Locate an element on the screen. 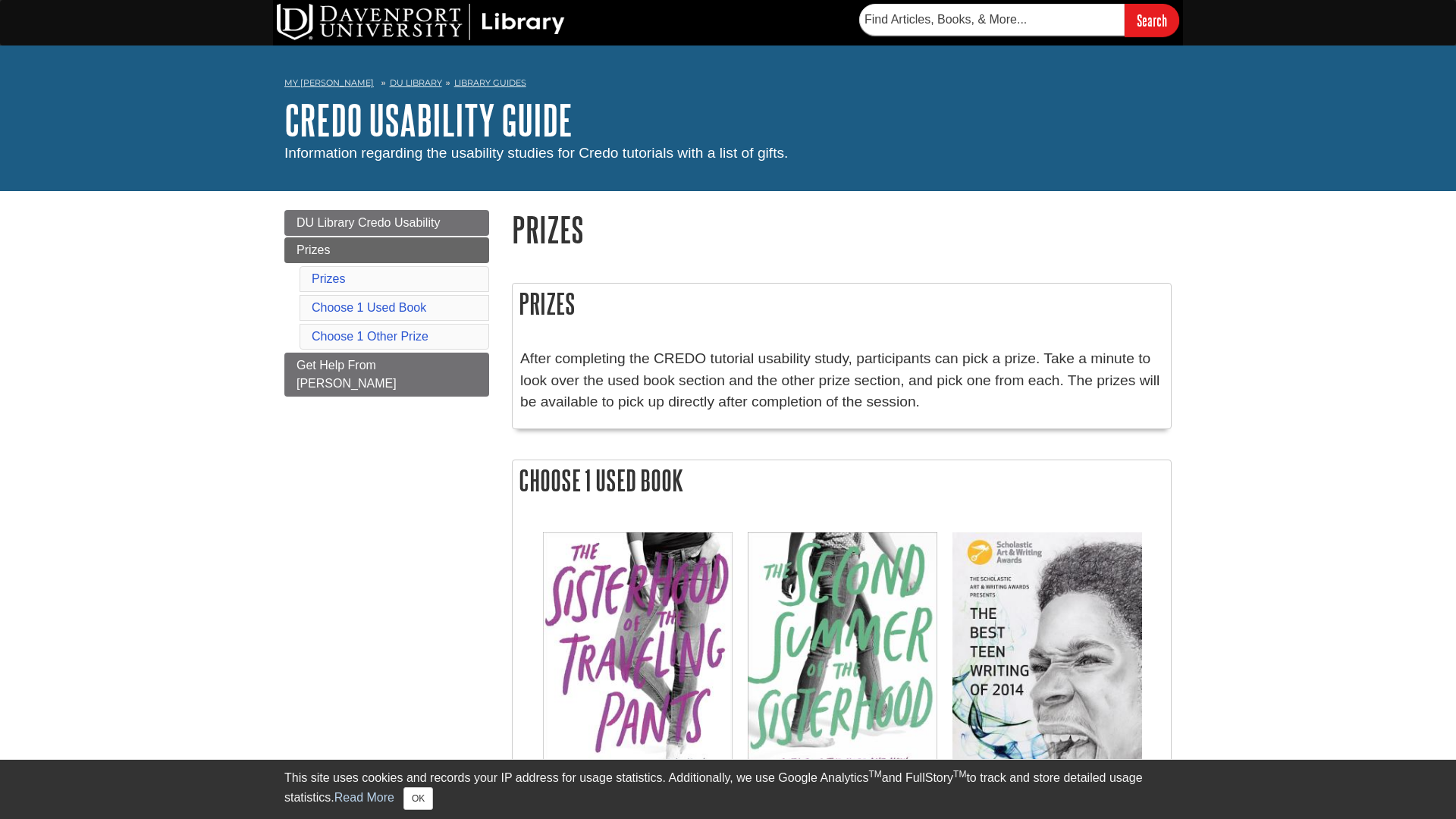  a: DU Library is located at coordinates (415, 83).